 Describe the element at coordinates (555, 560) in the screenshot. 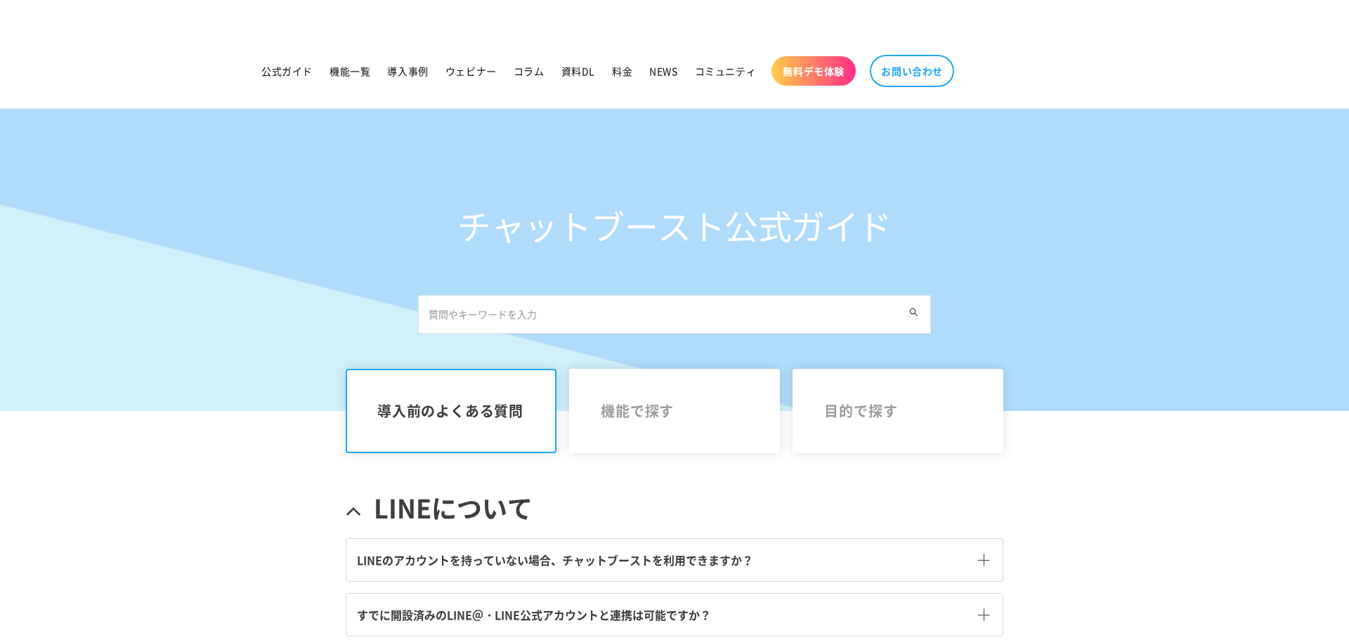

I see `span: LINEのアカウントを持っていない場合、チャットブーストを利用できますか？` at that location.